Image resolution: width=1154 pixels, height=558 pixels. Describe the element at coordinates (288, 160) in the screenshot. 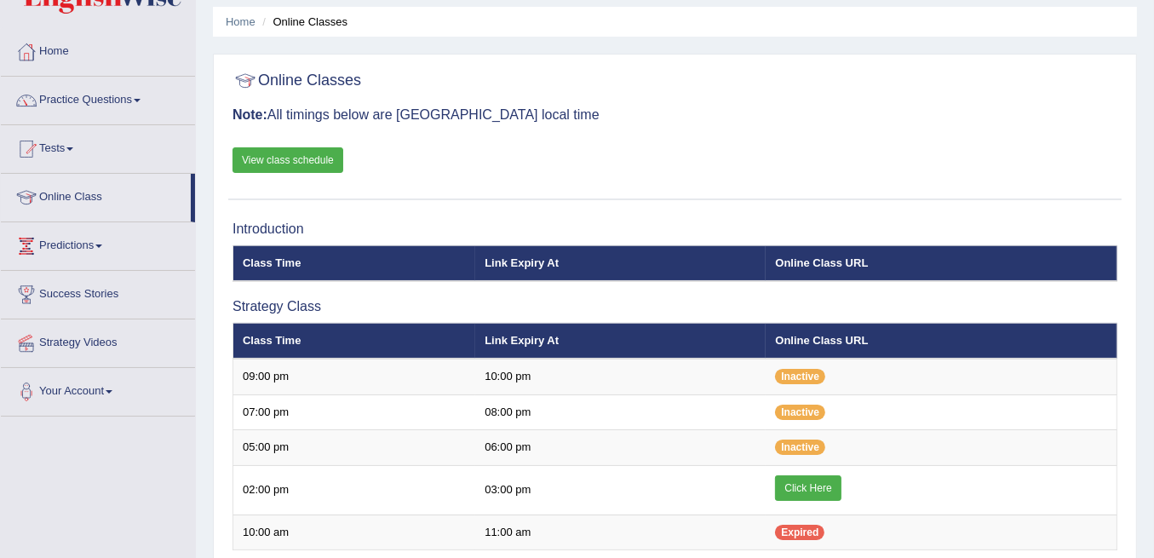

I see `a: View class schedule` at that location.